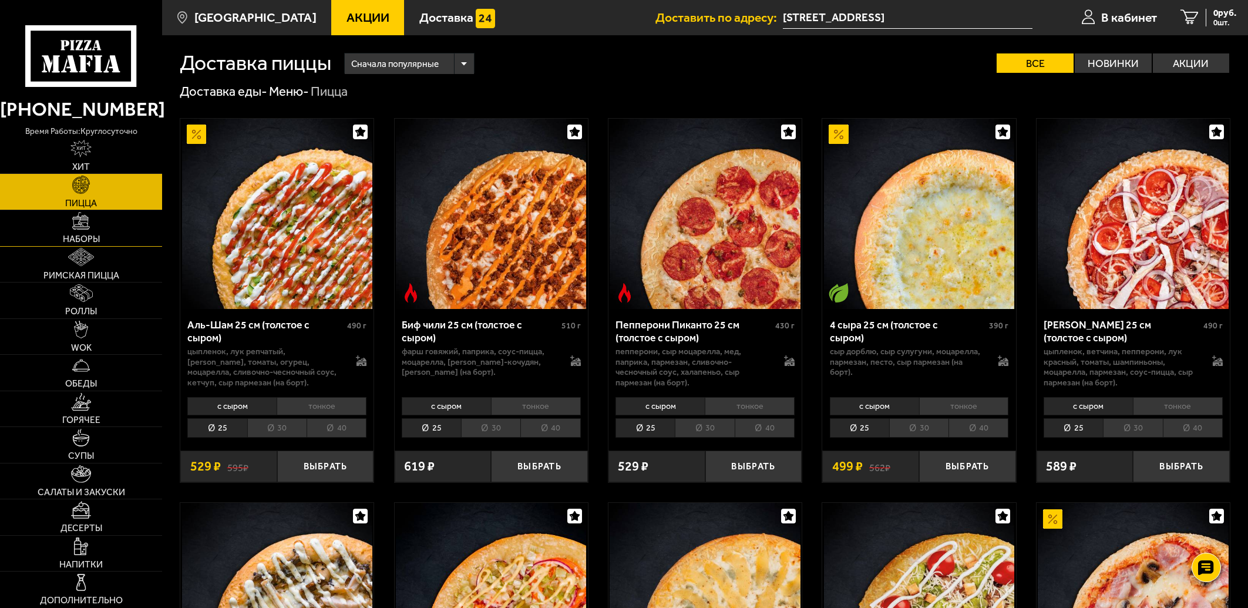  Describe the element at coordinates (1133, 214) in the screenshot. I see `a: Петровская 25 см (толстое с сыром)` at that location.